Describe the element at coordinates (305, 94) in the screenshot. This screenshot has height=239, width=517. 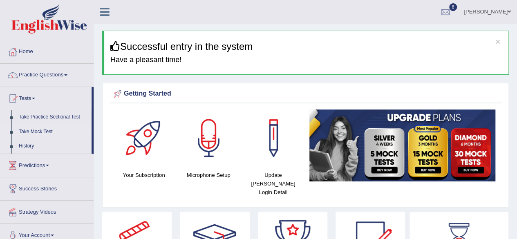
I see `div: Getting Started` at that location.